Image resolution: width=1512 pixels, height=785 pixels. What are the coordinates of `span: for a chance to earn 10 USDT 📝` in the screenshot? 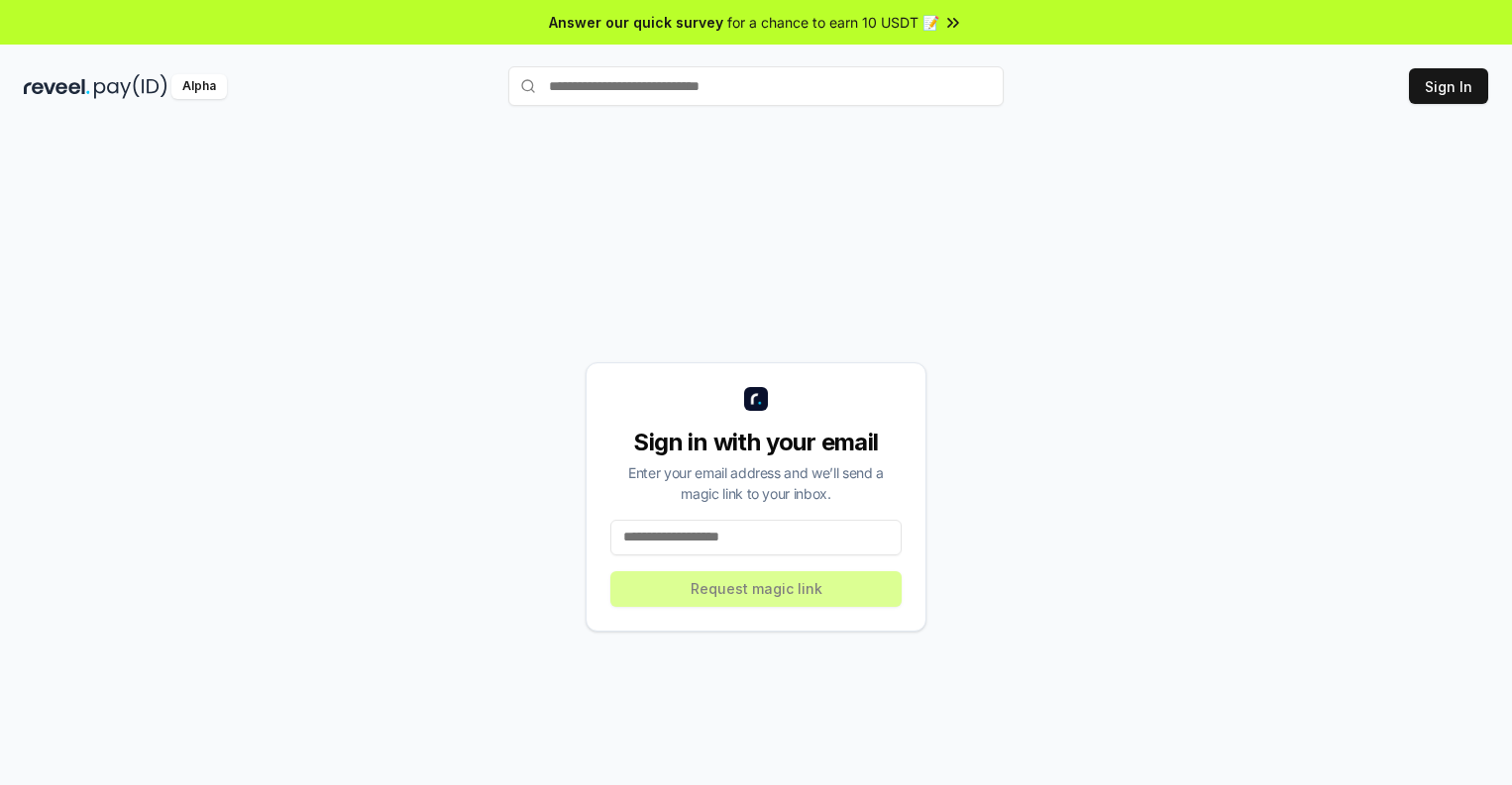 It's located at (833, 22).